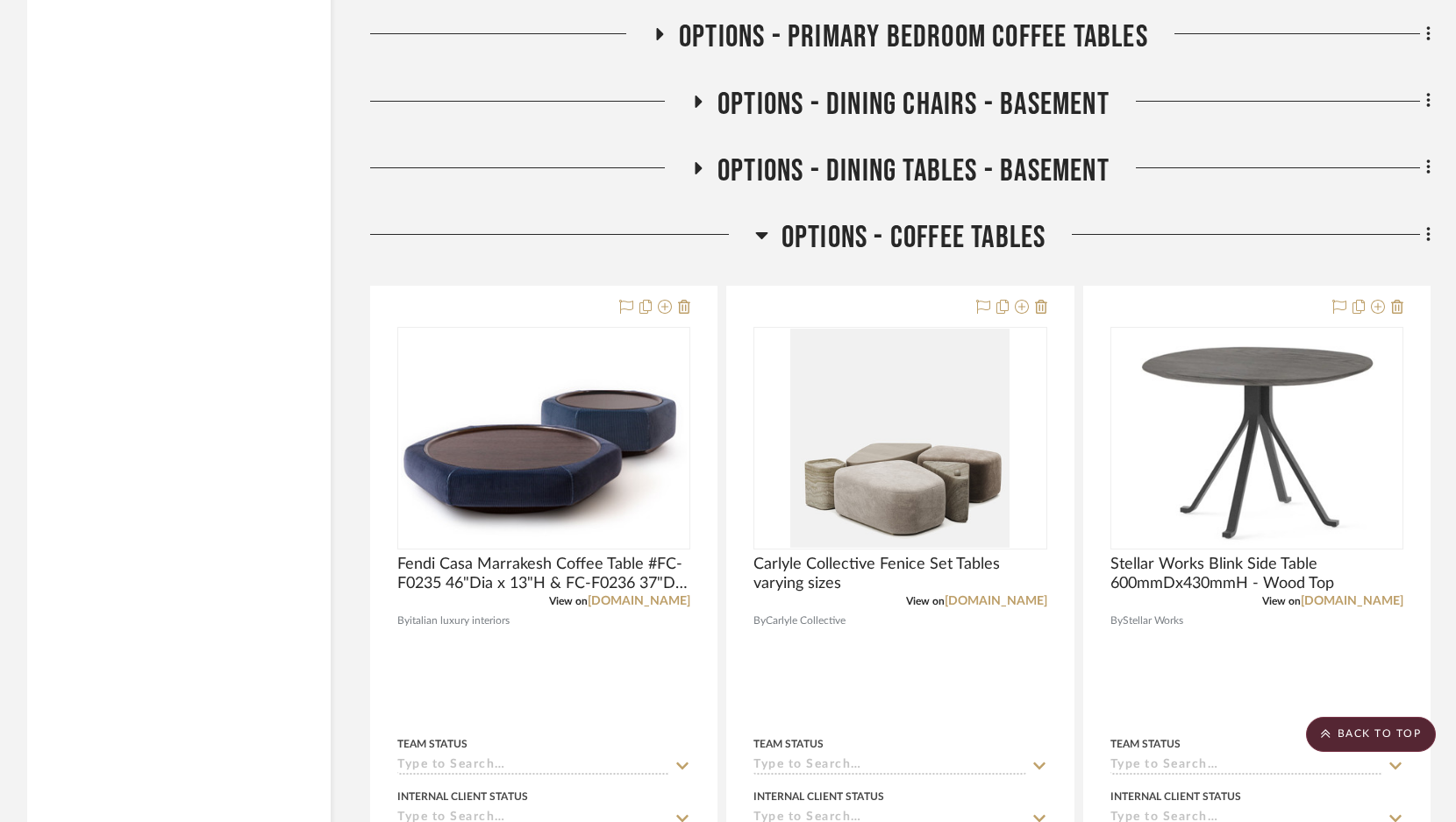 The height and width of the screenshot is (822, 1456). Describe the element at coordinates (544, 575) in the screenshot. I see `span: Fendi Casa Marrakesh Coffee Table #FC-F0235 46"Dia x 13"H & FC-F0236 37"Dia x 9.8"H` at that location.